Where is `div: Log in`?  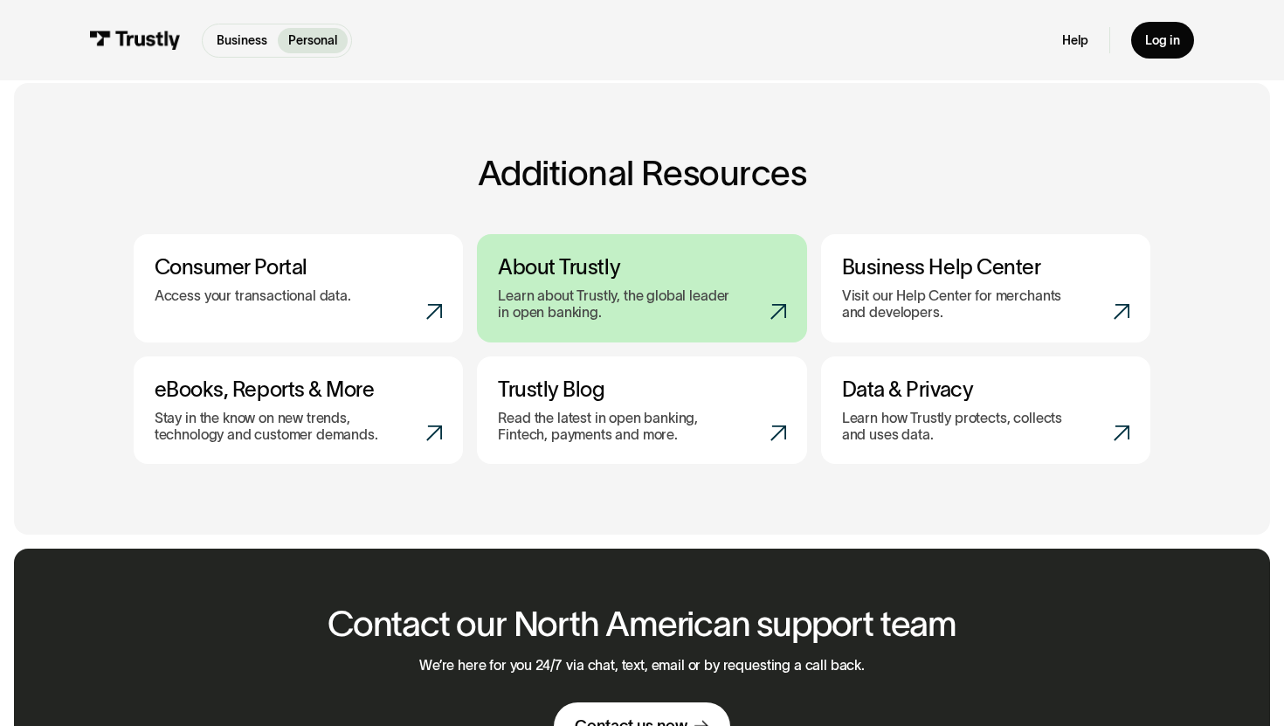 div: Log in is located at coordinates (1162, 40).